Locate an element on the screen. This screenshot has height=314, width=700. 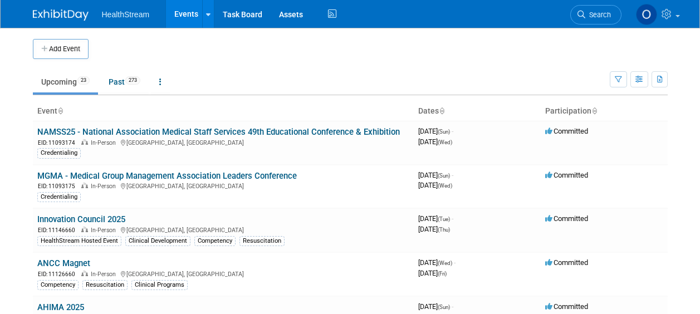
a: NAMSS25 - National Association Medical Staff Services 49th Educational Conference & Exhibition is located at coordinates (218, 132).